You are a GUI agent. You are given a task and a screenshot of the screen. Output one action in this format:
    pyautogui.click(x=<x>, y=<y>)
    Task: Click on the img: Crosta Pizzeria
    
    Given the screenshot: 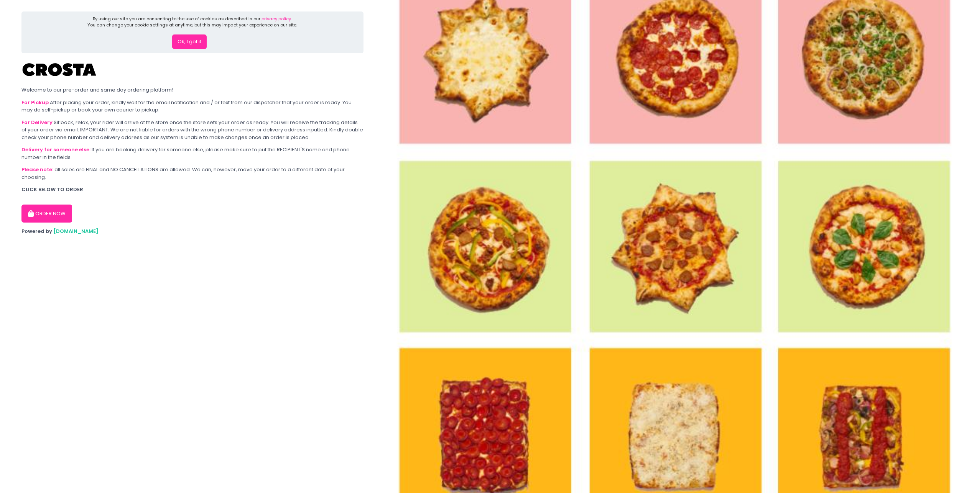 What is the action you would take?
    pyautogui.click(x=60, y=70)
    